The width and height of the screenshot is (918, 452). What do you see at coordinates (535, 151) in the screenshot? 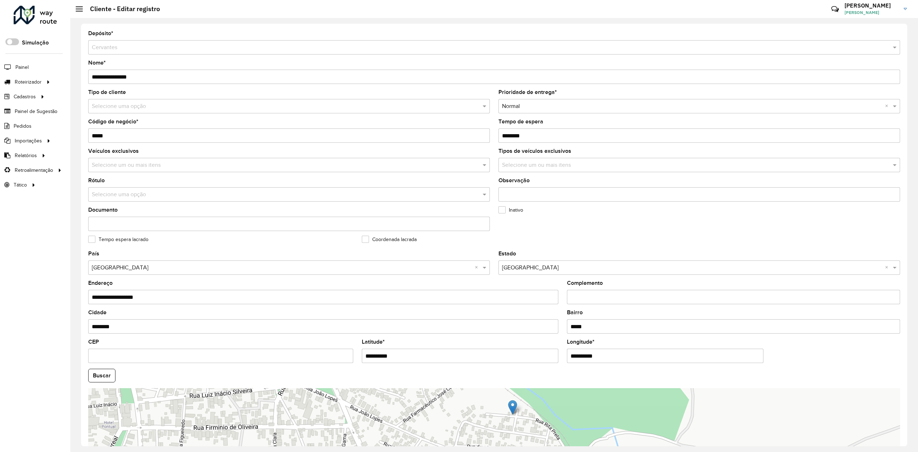
I see `label: Tipos de veículos exclusivos` at bounding box center [535, 151].